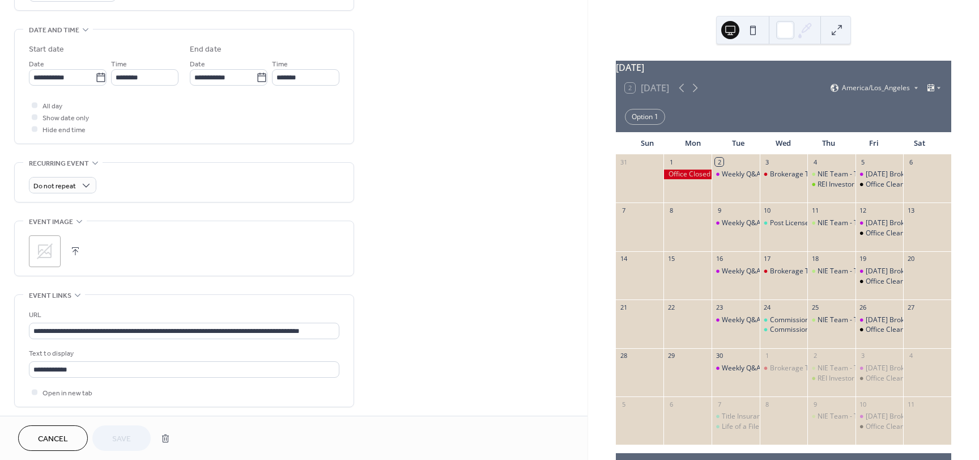 This screenshot has height=460, width=979. Describe the element at coordinates (206, 49) in the screenshot. I see `div: End date` at that location.